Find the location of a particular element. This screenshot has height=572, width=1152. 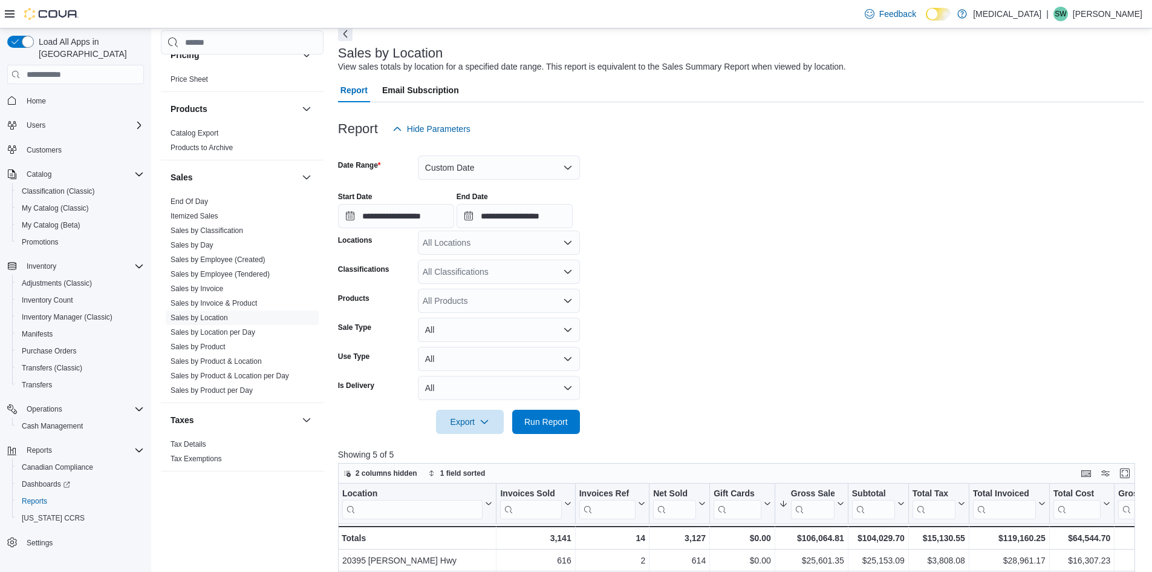

span: Products to Archive is located at coordinates (201, 148).